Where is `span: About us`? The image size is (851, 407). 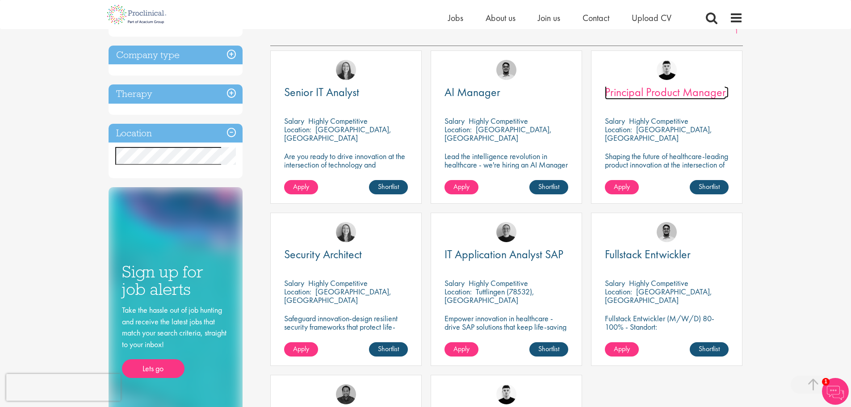 span: About us is located at coordinates (500, 18).